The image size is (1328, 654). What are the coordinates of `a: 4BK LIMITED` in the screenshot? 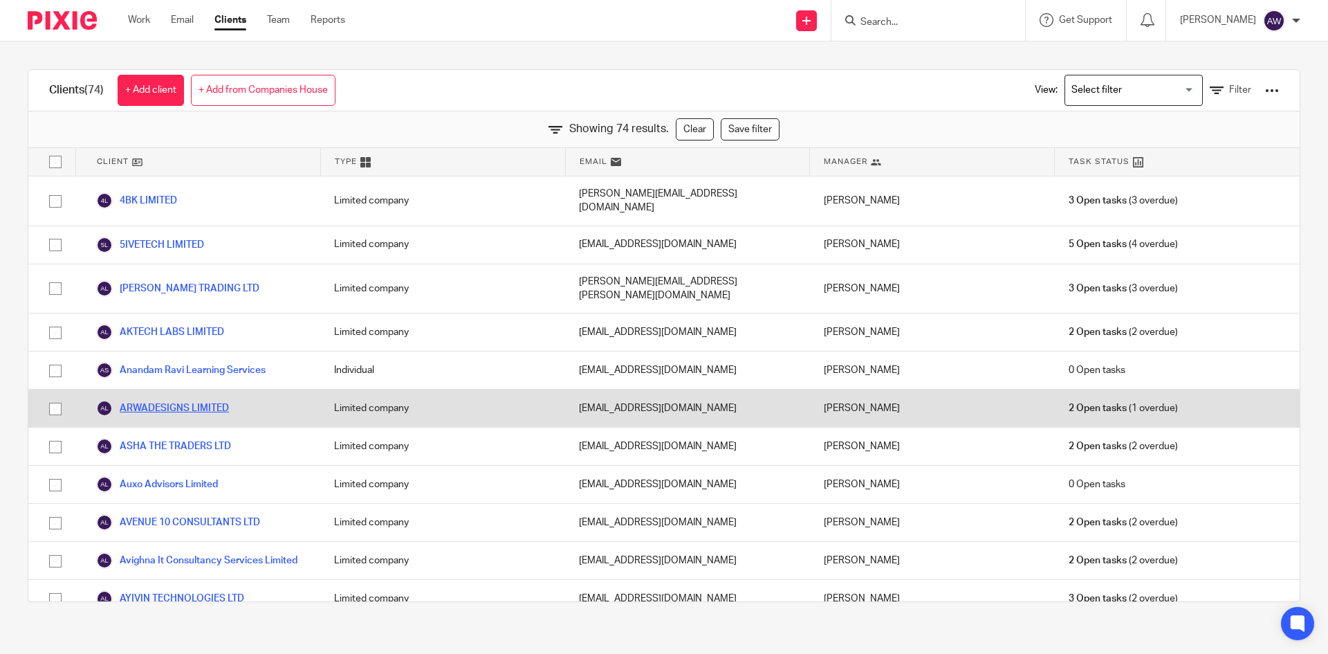 It's located at (136, 201).